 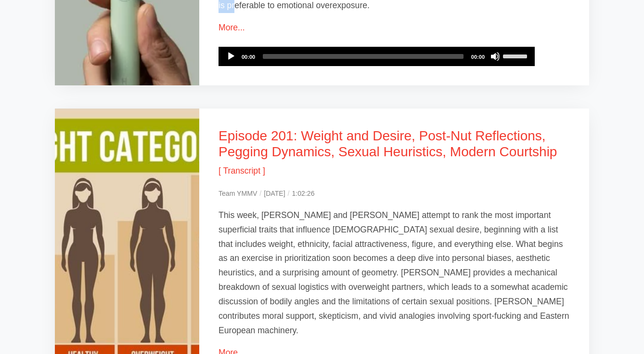 What do you see at coordinates (388, 144) in the screenshot?
I see `a: Episode 201: Weight and Desire, Post-Nut Reflections, Pegging Dynamics, Sexual Heuristics, Modern...` at bounding box center [388, 144].